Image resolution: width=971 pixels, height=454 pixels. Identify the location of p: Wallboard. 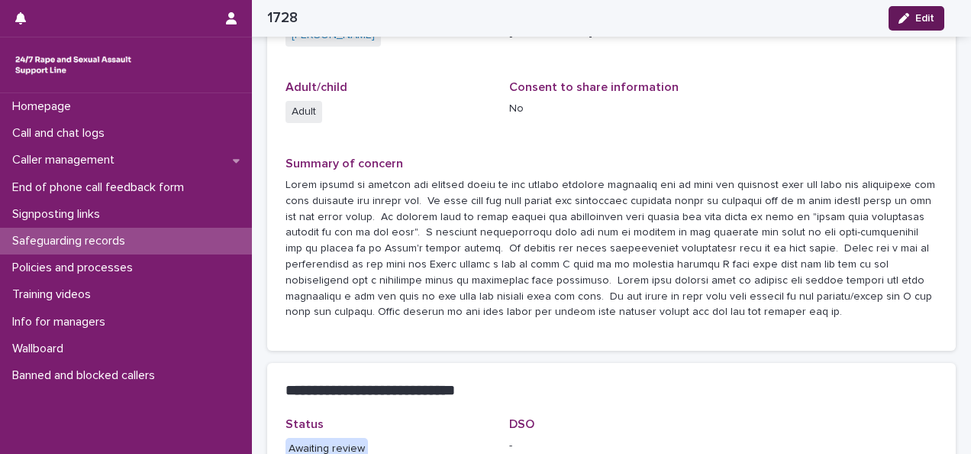
(40, 348).